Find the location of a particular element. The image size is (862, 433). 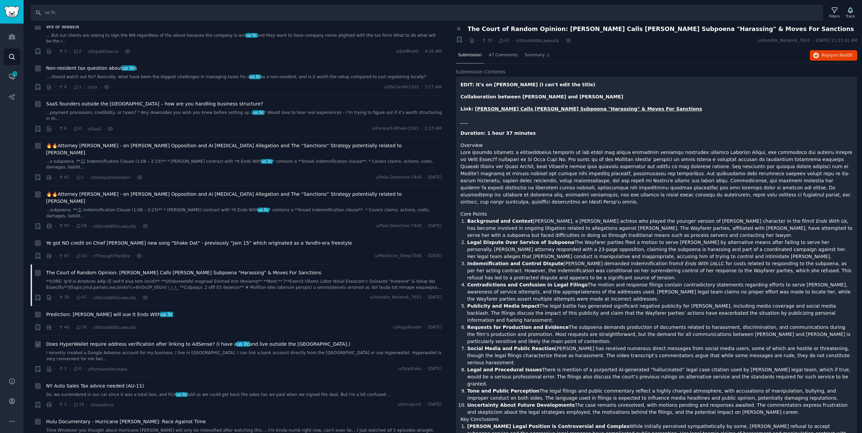

span: 0 is located at coordinates (77, 369).